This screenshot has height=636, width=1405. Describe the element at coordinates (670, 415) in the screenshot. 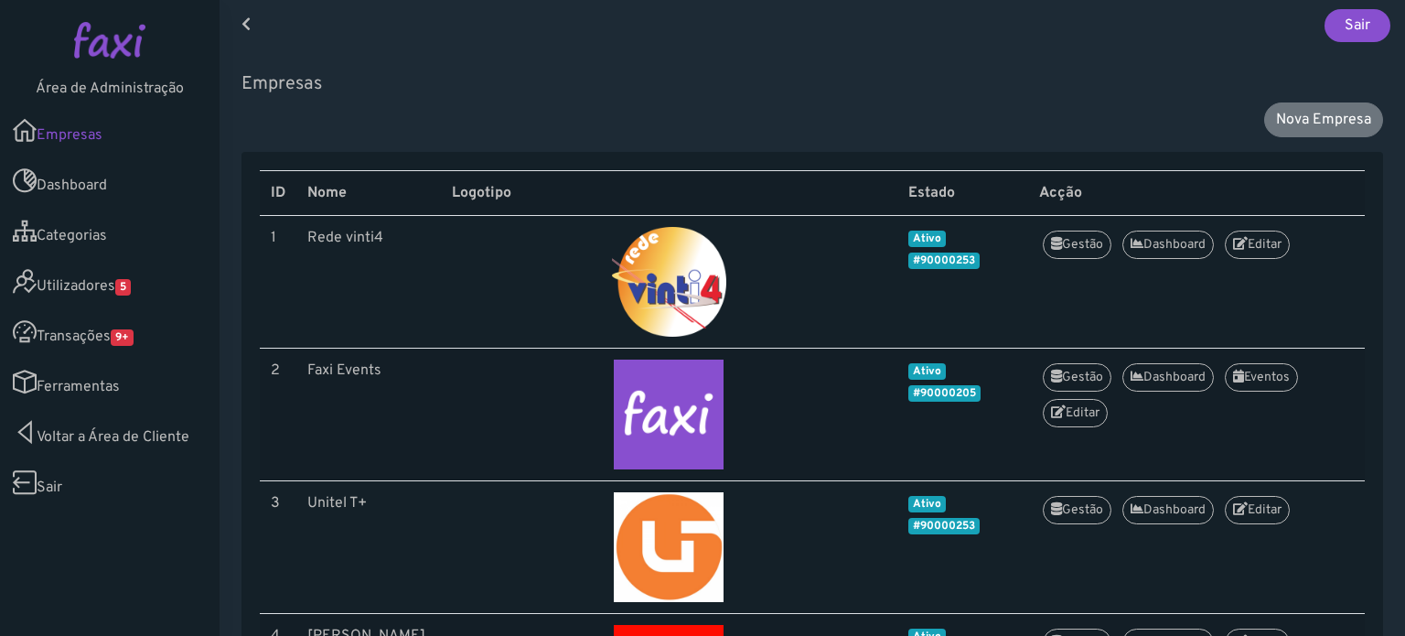

I see `img: Faxi Events` at that location.